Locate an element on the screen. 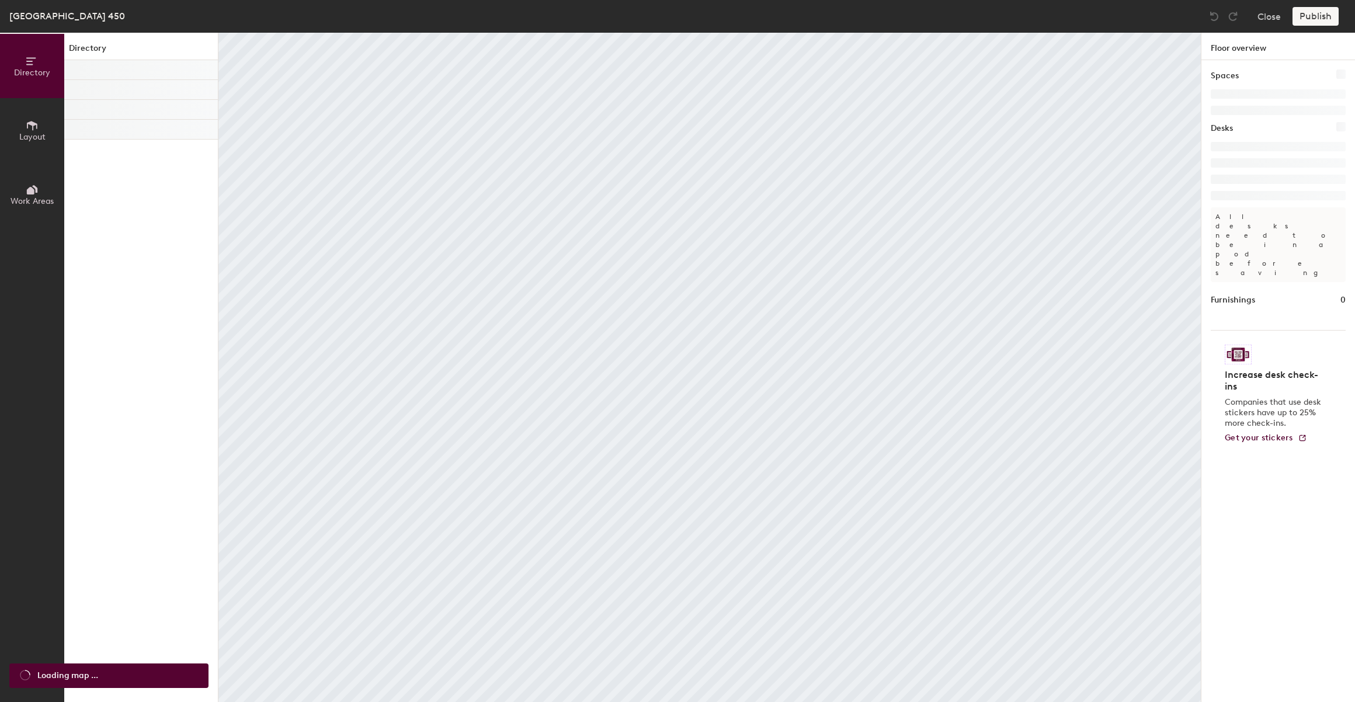  span: Loading map ... is located at coordinates (68, 676).